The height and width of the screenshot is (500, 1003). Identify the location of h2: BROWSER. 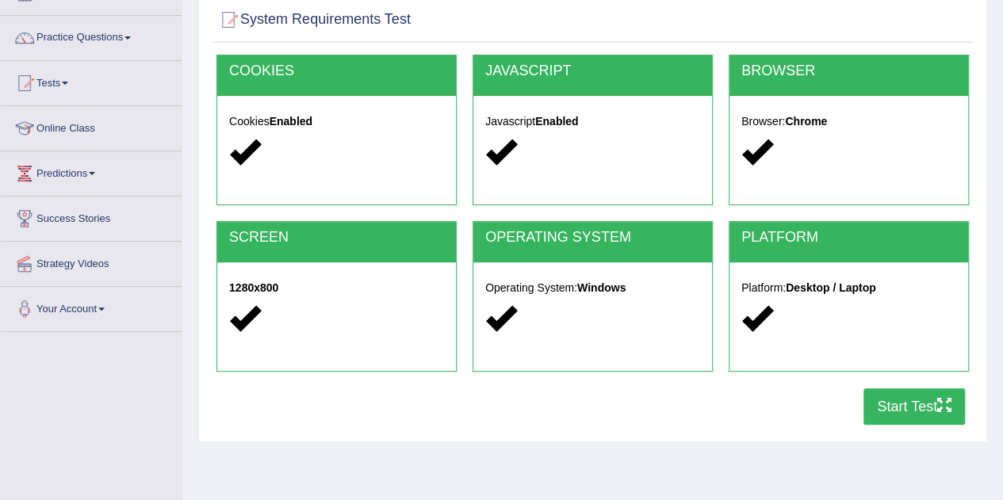
(848, 71).